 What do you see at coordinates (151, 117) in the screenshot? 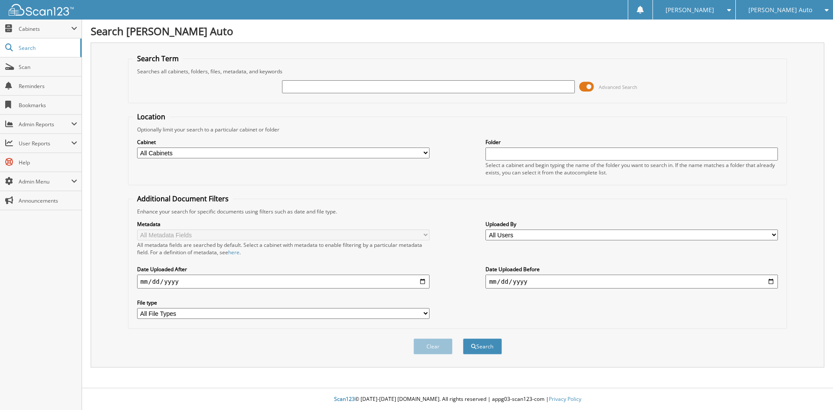
I see `legend: Location` at bounding box center [151, 117].